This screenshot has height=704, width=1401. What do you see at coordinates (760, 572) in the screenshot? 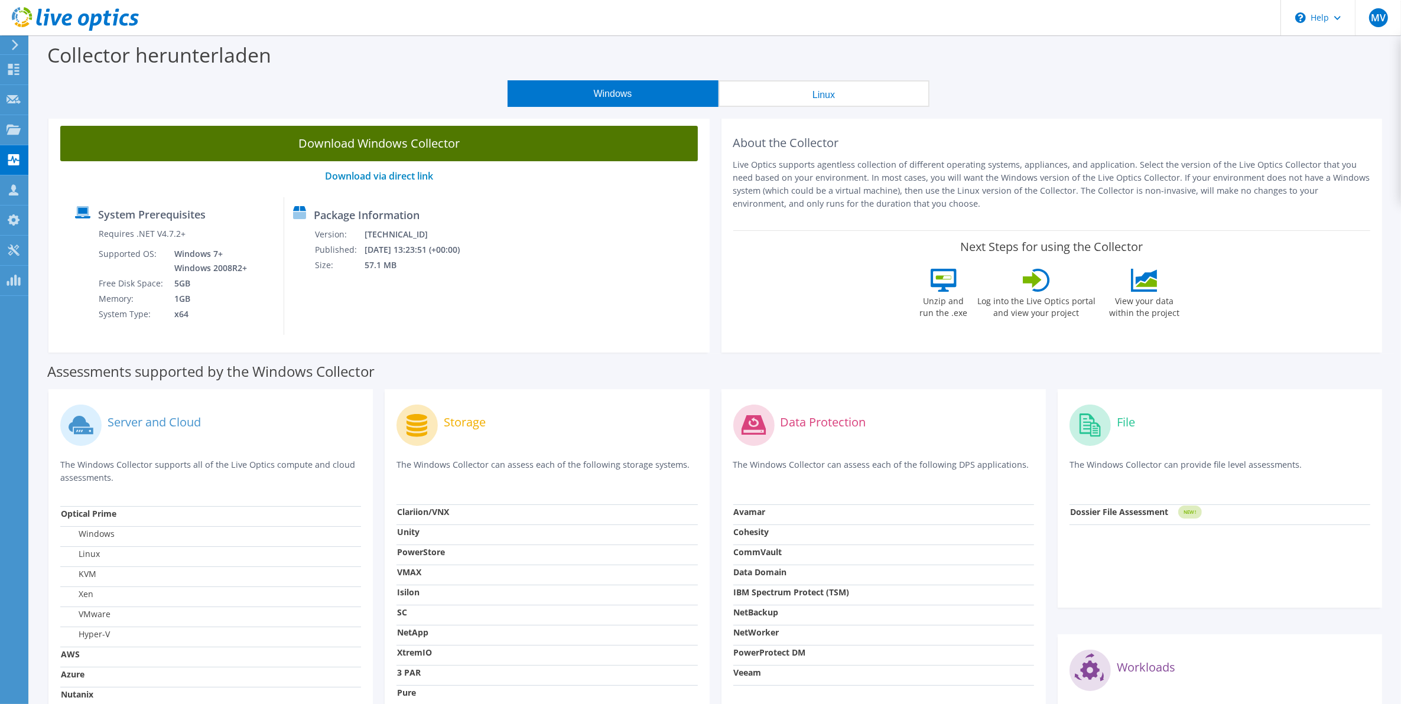
I see `strong: Data Domain` at bounding box center [760, 572].